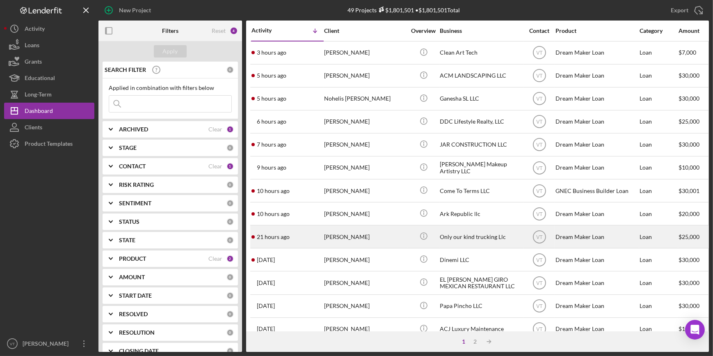 Image resolution: width=713 pixels, height=356 pixels. What do you see at coordinates (132, 166) in the screenshot?
I see `b: CONTACT` at bounding box center [132, 166].